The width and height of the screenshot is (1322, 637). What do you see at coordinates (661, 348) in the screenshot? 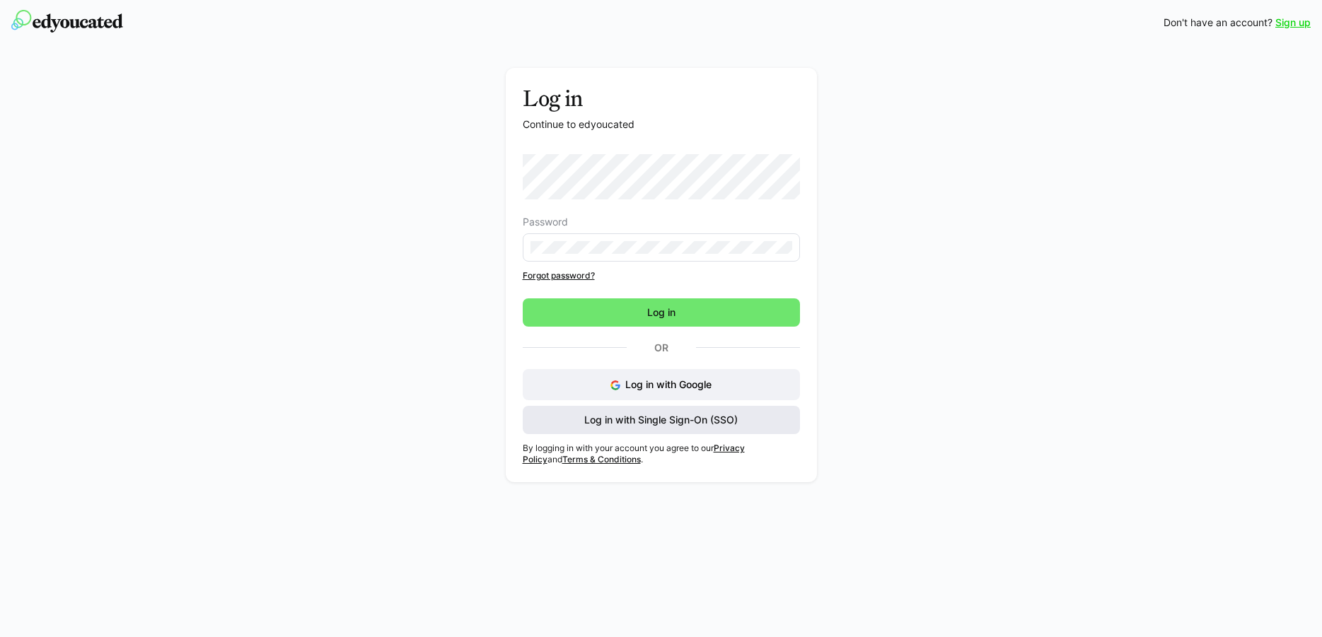
I see `p: Or` at bounding box center [661, 348].